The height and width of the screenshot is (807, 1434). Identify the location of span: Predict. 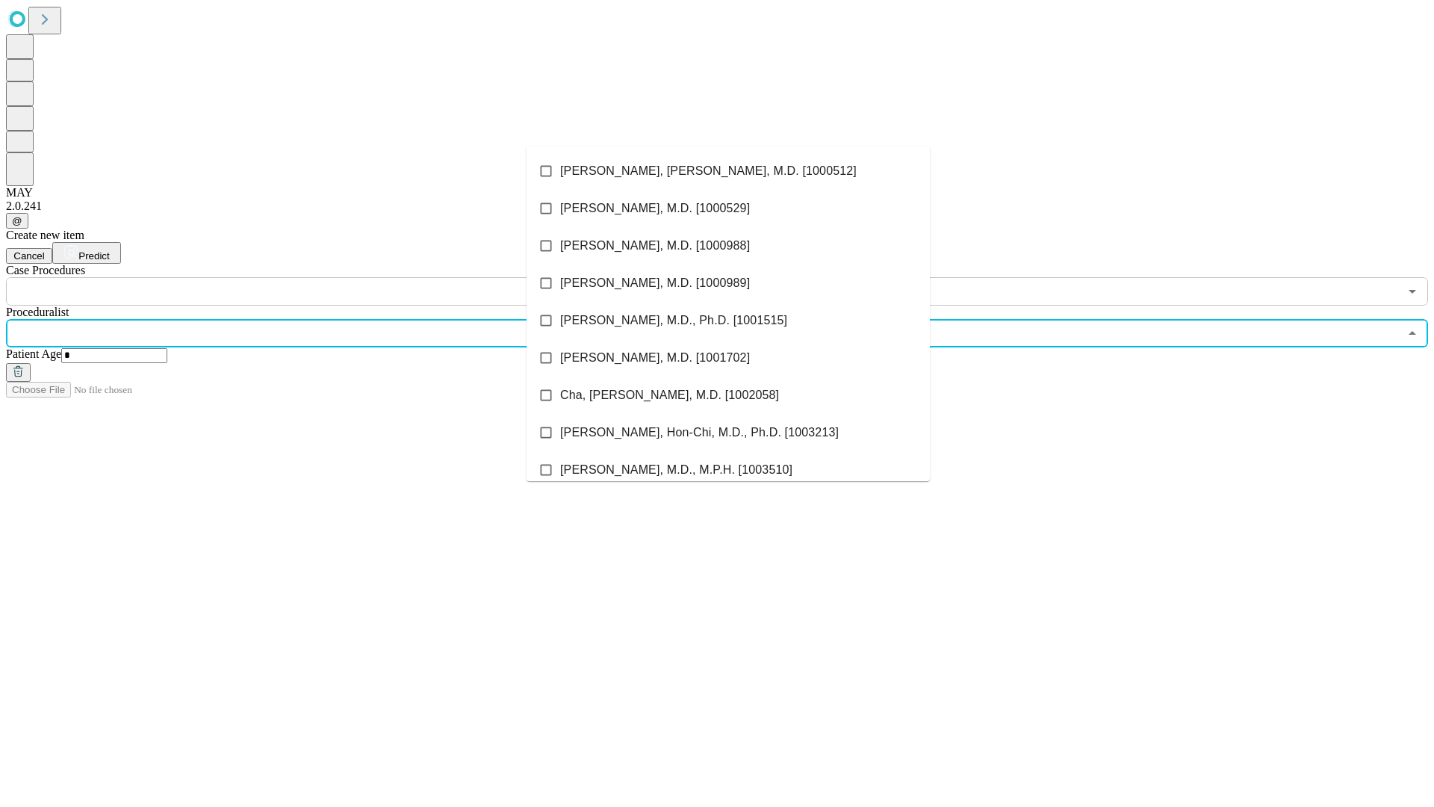
(93, 255).